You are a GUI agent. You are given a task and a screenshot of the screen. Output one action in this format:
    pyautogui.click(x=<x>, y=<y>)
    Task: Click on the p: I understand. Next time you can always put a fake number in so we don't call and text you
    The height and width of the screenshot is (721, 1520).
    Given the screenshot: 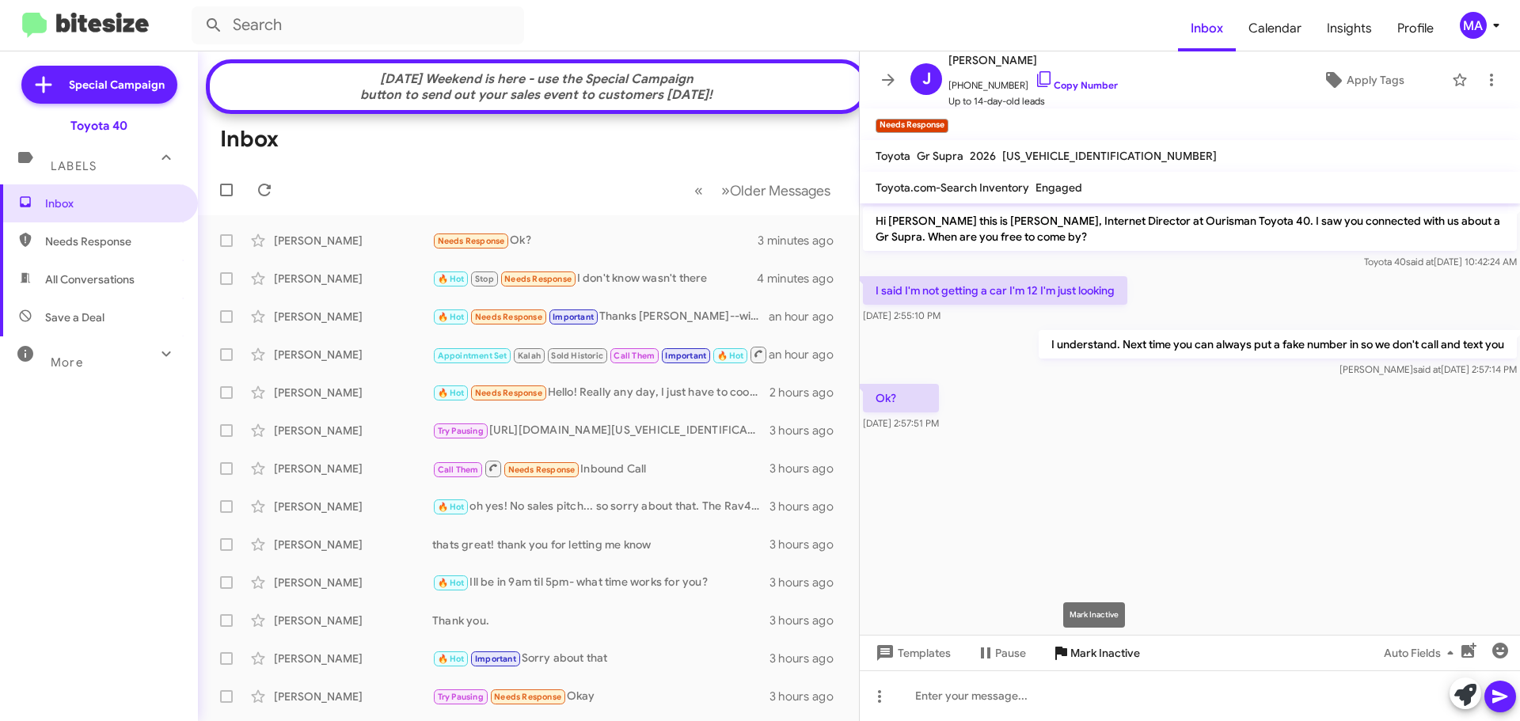 What is the action you would take?
    pyautogui.click(x=1278, y=344)
    